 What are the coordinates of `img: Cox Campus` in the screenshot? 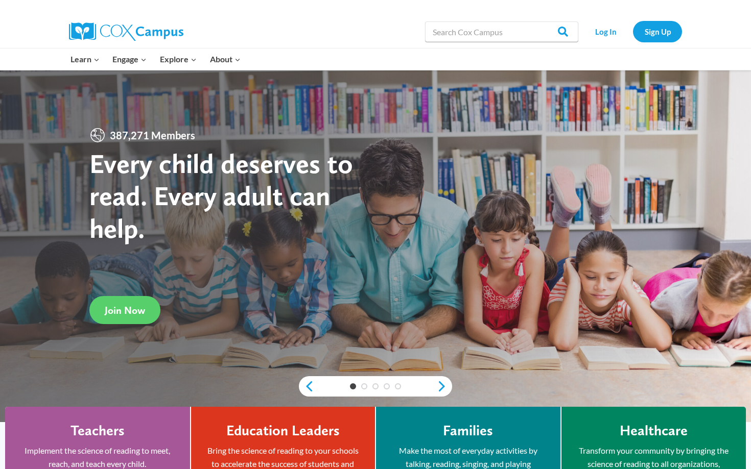 It's located at (126, 32).